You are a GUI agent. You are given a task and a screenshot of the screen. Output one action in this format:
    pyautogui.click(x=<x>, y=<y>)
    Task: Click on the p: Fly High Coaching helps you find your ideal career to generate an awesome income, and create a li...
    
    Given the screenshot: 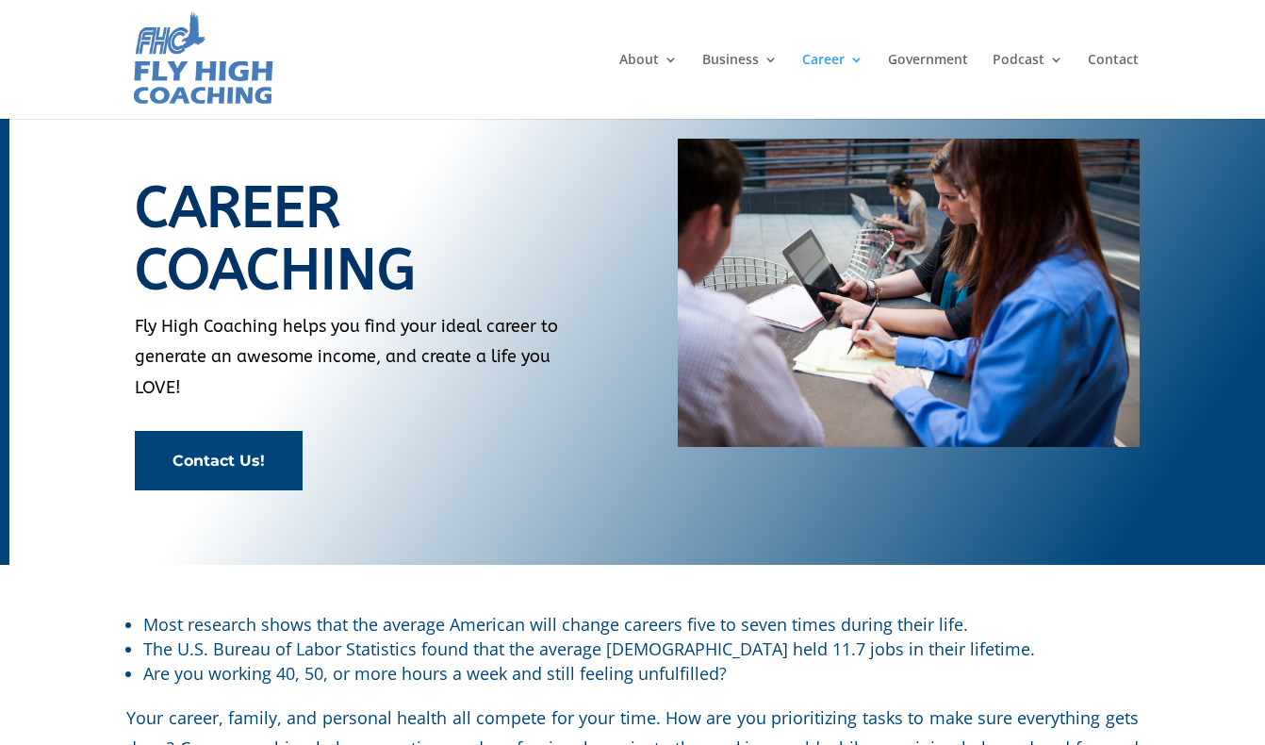 What is the action you would take?
    pyautogui.click(x=366, y=356)
    